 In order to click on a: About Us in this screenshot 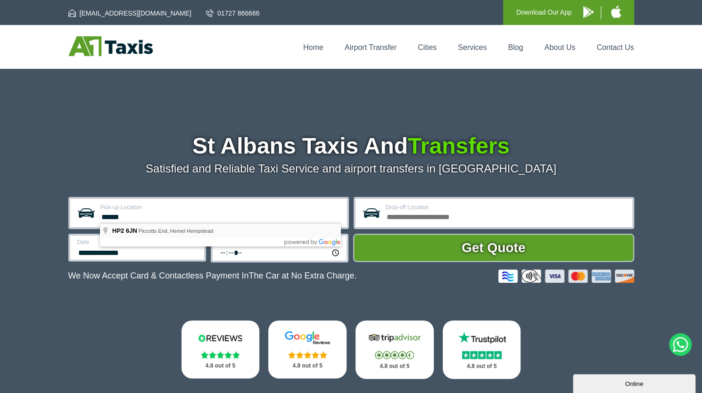, I will do `click(560, 47)`.